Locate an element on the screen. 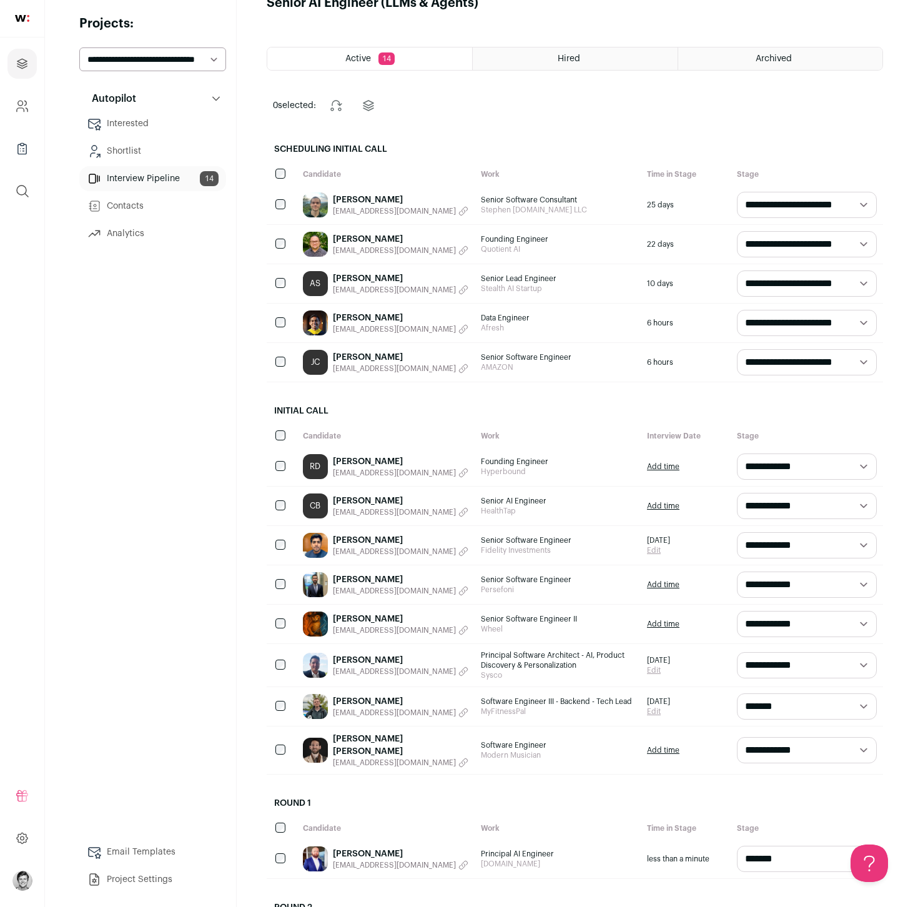 This screenshot has height=907, width=913. span: Senior Software Engineer is located at coordinates (558, 580).